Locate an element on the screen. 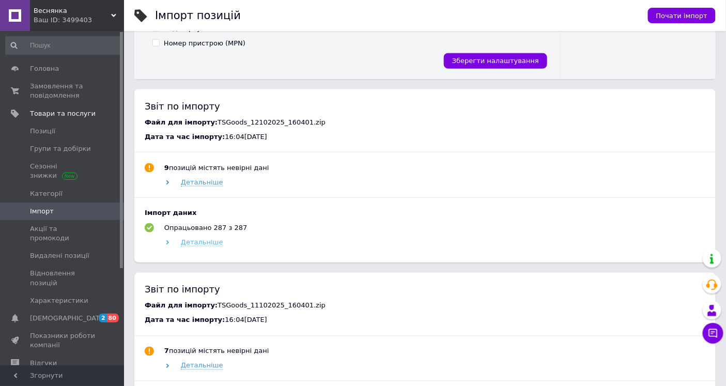  span: 2 is located at coordinates (103, 318).